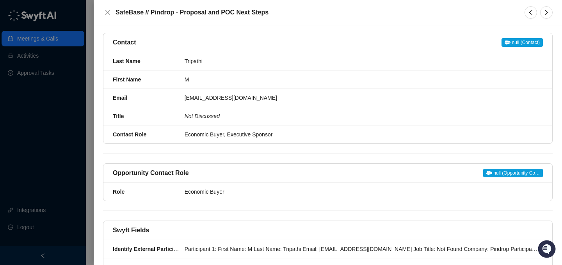  I want to click on img: Swyft AI, so click(16, 16).